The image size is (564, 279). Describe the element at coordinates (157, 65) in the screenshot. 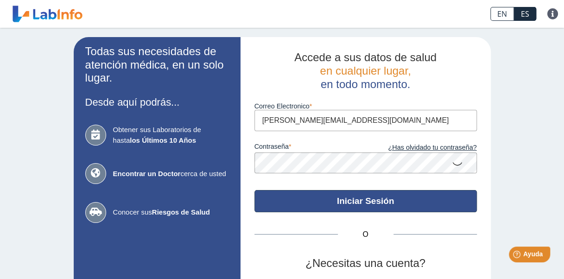

I see `h2: Todas sus necesidades de atención médica, en un solo lugar.` at that location.